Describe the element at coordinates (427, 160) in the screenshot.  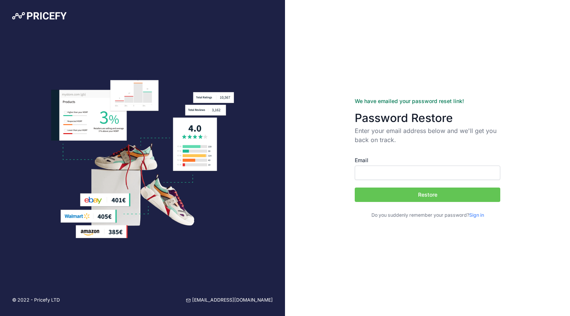
I see `label: Email` at that location.